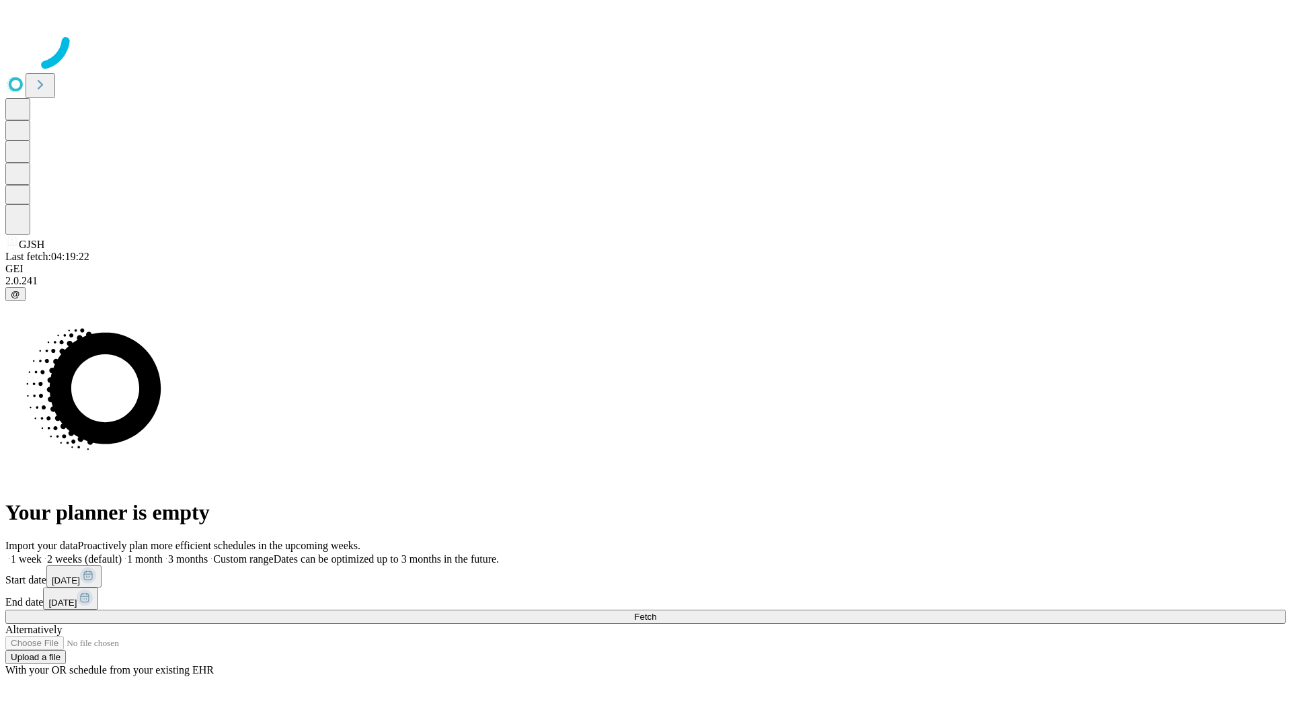 The width and height of the screenshot is (1291, 726). Describe the element at coordinates (386, 559) in the screenshot. I see `span: Dates can be optimized up to 3 months in the future.` at that location.